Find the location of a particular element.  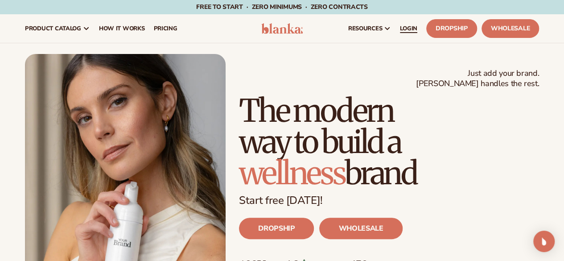

span: pricing is located at coordinates (165, 29).